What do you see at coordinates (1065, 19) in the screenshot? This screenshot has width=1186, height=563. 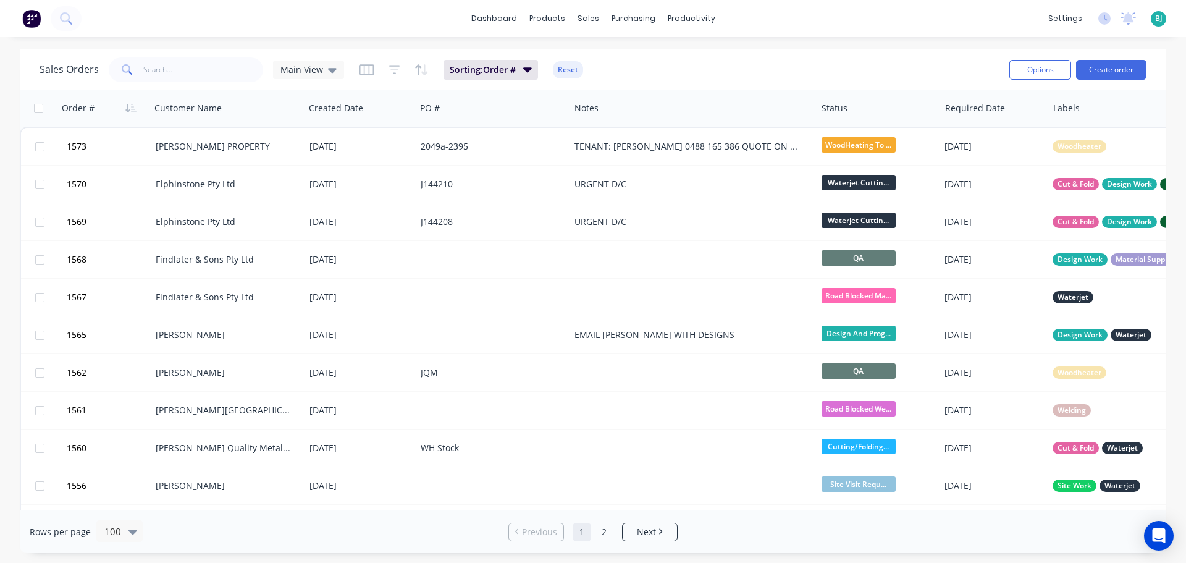 I see `div: settings` at bounding box center [1065, 19].